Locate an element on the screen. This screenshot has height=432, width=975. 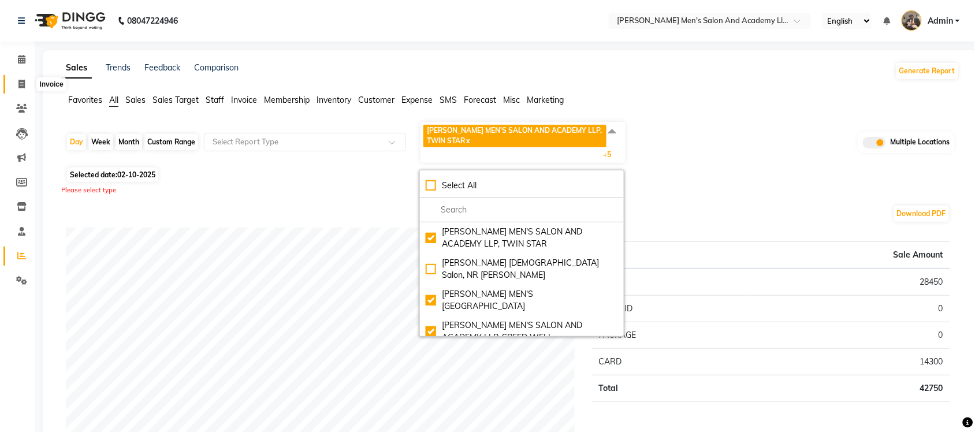
span: +5 is located at coordinates (612, 154).